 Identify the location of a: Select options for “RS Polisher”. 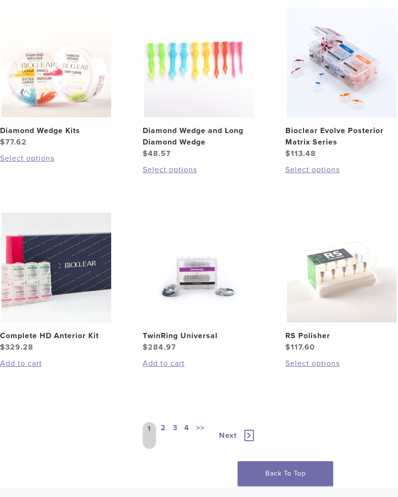
(341, 363).